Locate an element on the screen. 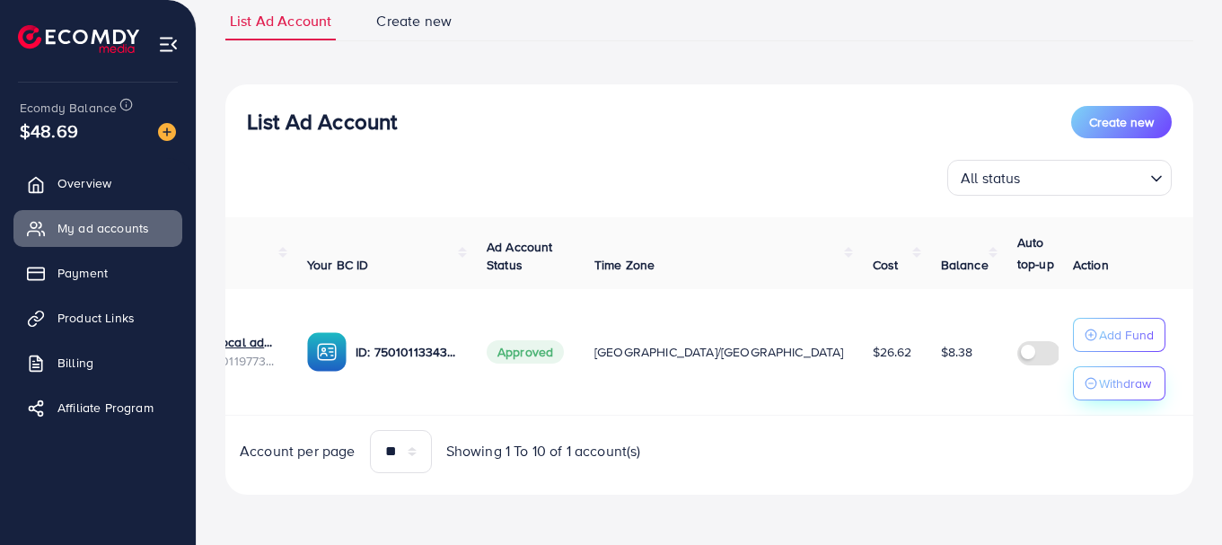 The width and height of the screenshot is (1222, 545). img: image is located at coordinates (167, 132).